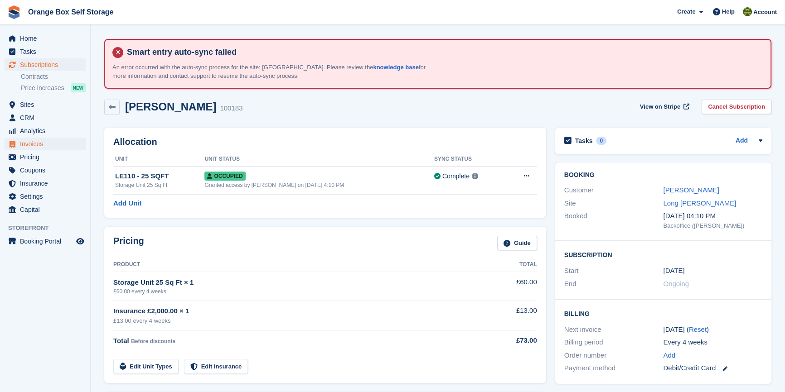 Image resolution: width=785 pixels, height=392 pixels. Describe the element at coordinates (676, 284) in the screenshot. I see `span: Ongoing` at that location.